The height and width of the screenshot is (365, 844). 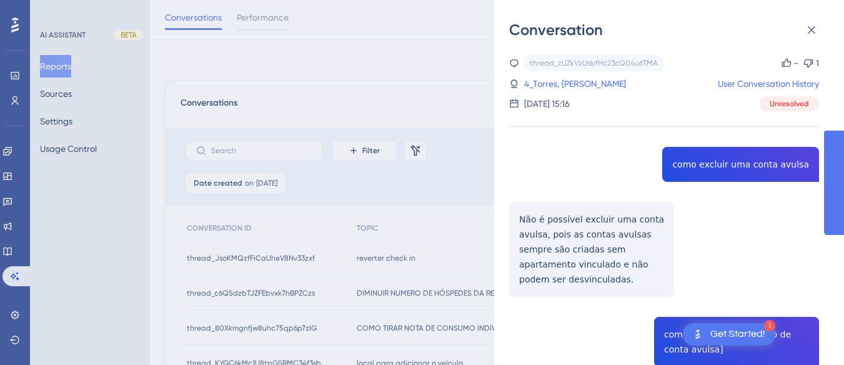 I want to click on div: thread_zUZkVzUslyfHc23cQ04u6TMA, so click(x=594, y=63).